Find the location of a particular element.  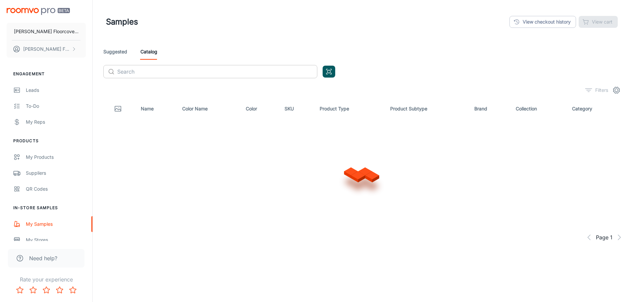

button: settings is located at coordinates (616, 90).